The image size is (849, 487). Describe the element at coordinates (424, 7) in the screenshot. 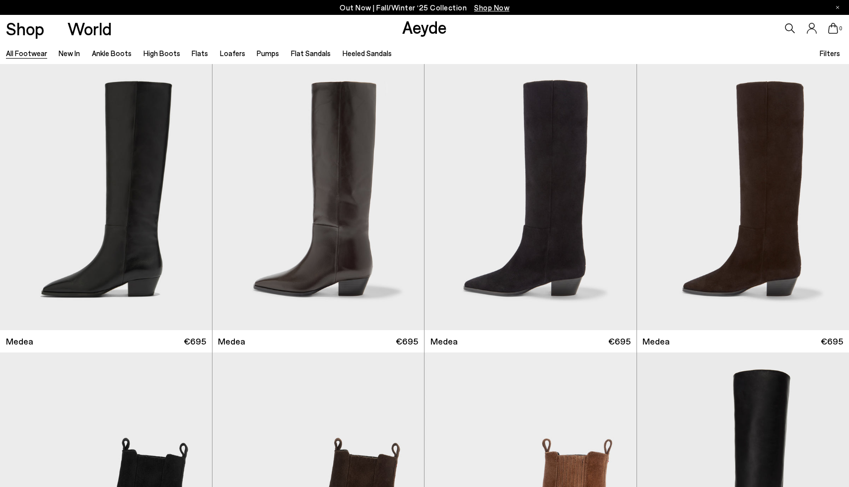

I see `p: Out Now | Fall/Winter ‘25 Collection` at that location.